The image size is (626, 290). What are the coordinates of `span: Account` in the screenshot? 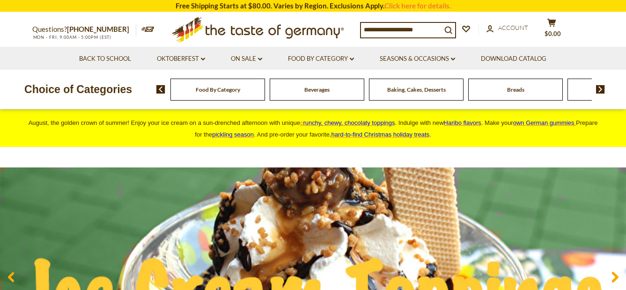 It's located at (513, 28).